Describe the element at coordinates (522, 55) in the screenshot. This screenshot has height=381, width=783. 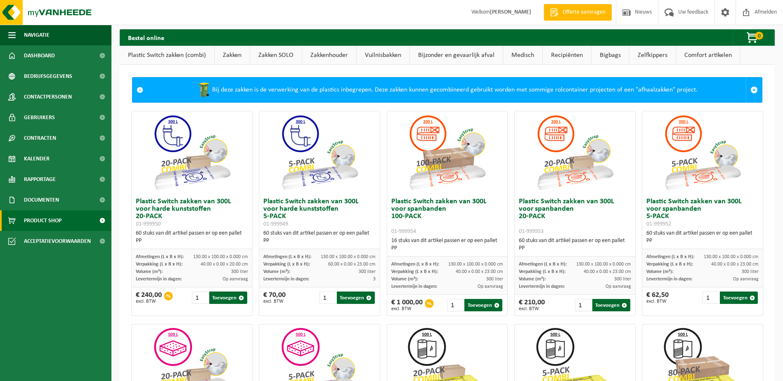
I see `a: Medisch` at that location.